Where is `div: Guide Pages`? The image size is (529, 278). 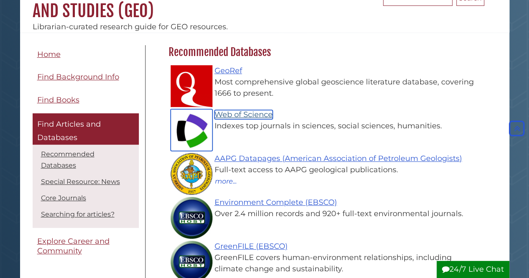 div: Guide Pages is located at coordinates (86, 155).